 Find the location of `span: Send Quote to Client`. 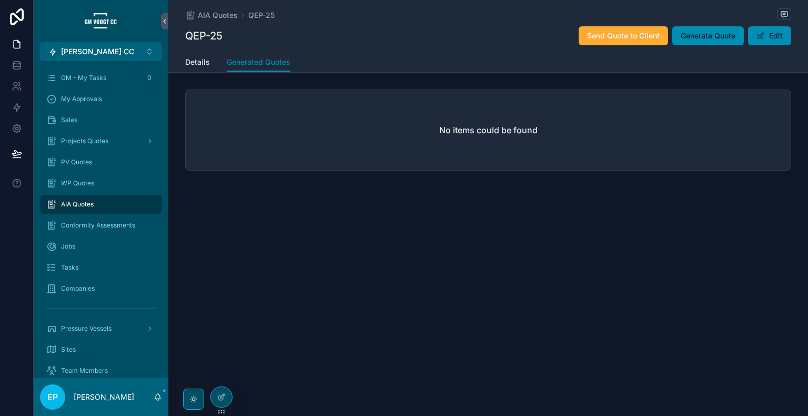

span: Send Quote to Client is located at coordinates (624, 36).